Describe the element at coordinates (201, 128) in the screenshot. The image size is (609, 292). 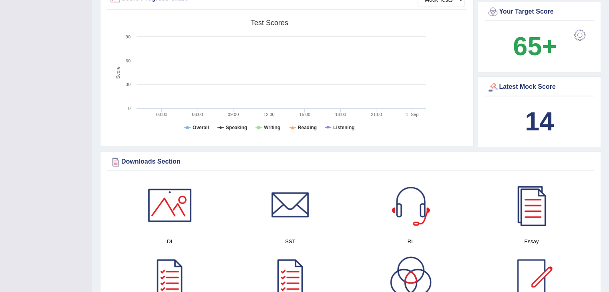
I see `tspan: Overall` at that location.